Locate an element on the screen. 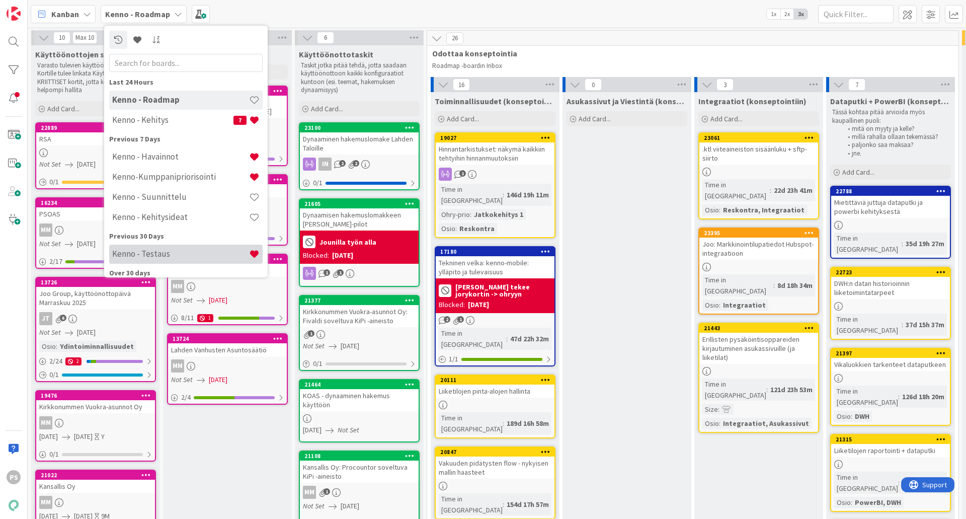 This screenshot has height=519, width=966. div: 21108 is located at coordinates (359, 456).